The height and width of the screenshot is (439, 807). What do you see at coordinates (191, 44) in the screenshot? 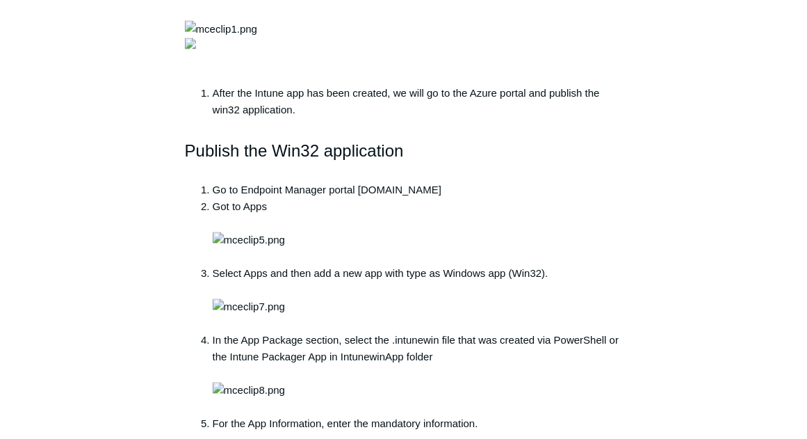
I see `img: 19107640408979` at bounding box center [191, 44].